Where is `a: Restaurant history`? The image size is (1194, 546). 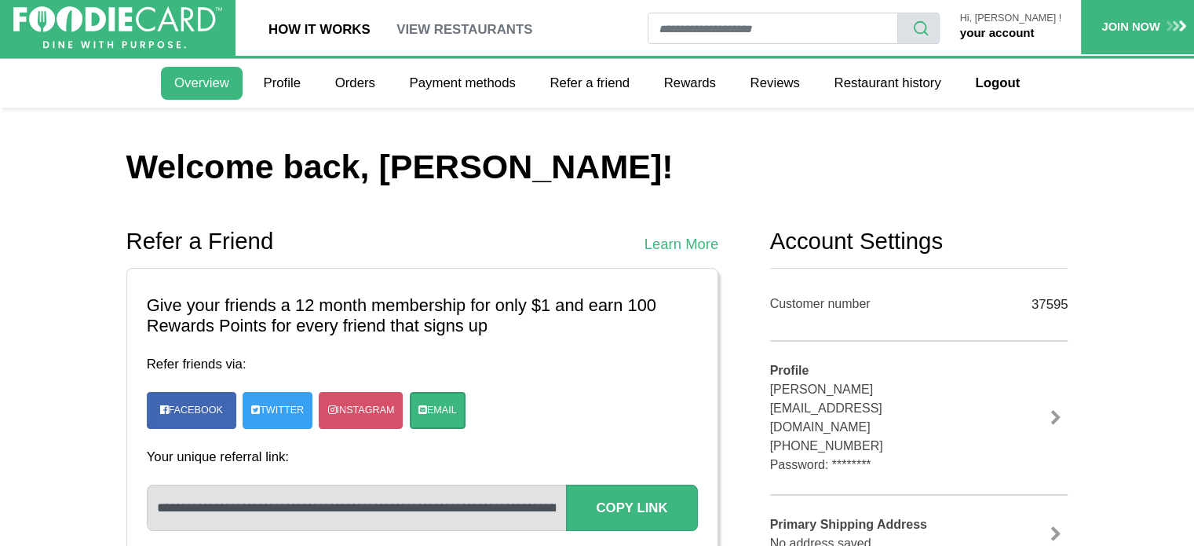 a: Restaurant history is located at coordinates (888, 83).